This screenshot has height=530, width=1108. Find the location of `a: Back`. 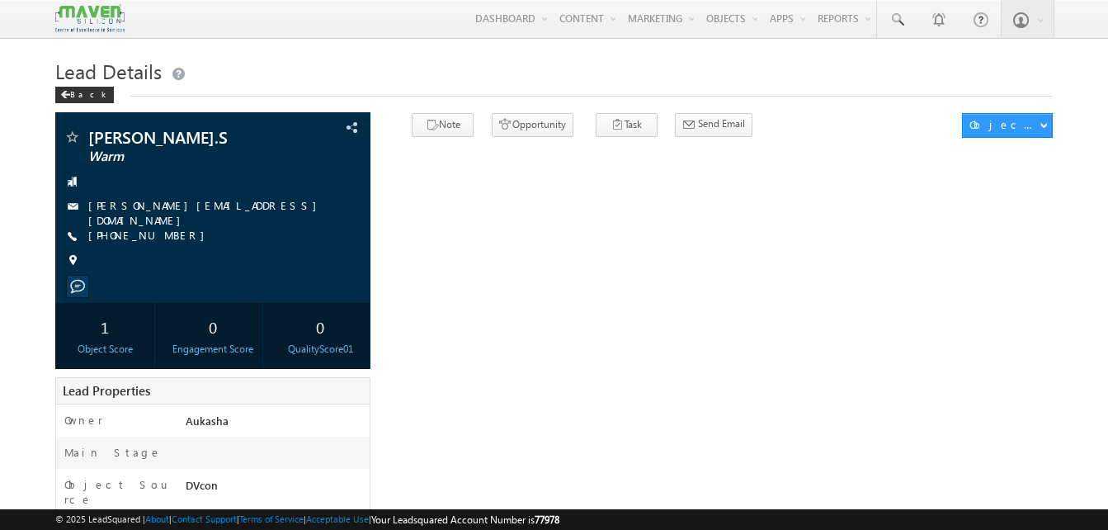

a: Back is located at coordinates (88, 92).